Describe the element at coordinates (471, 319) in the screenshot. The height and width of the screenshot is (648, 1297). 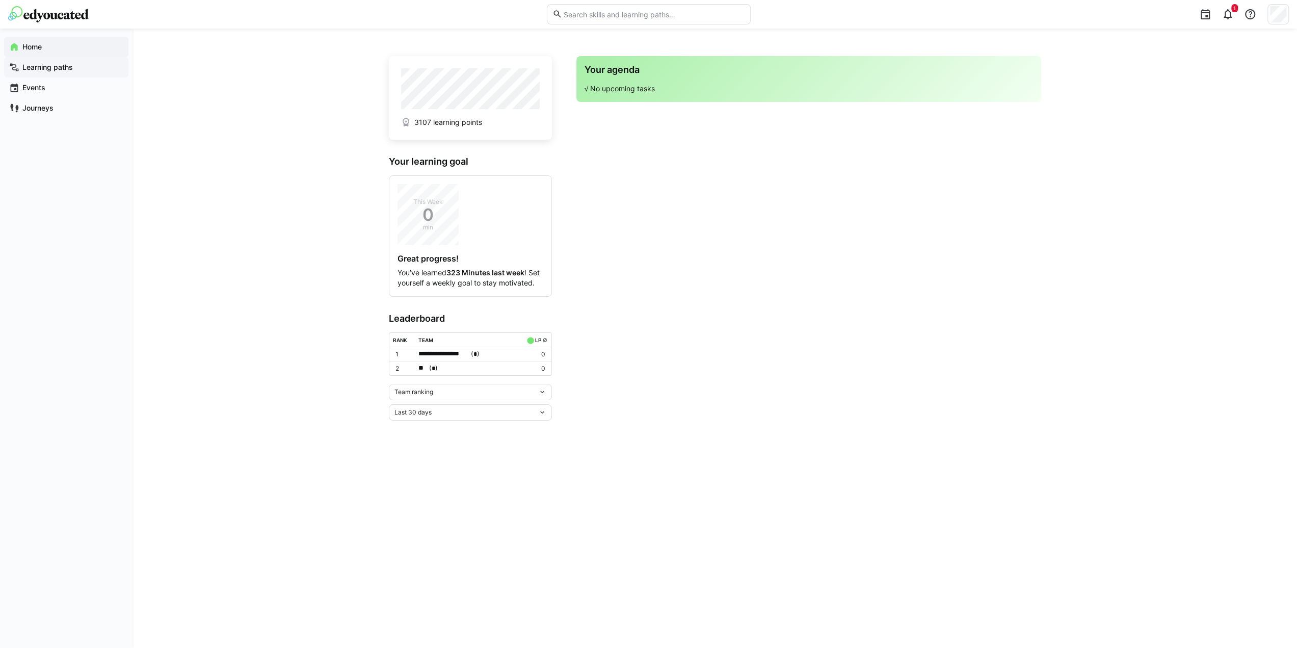
I see `h3: Leaderboard` at that location.